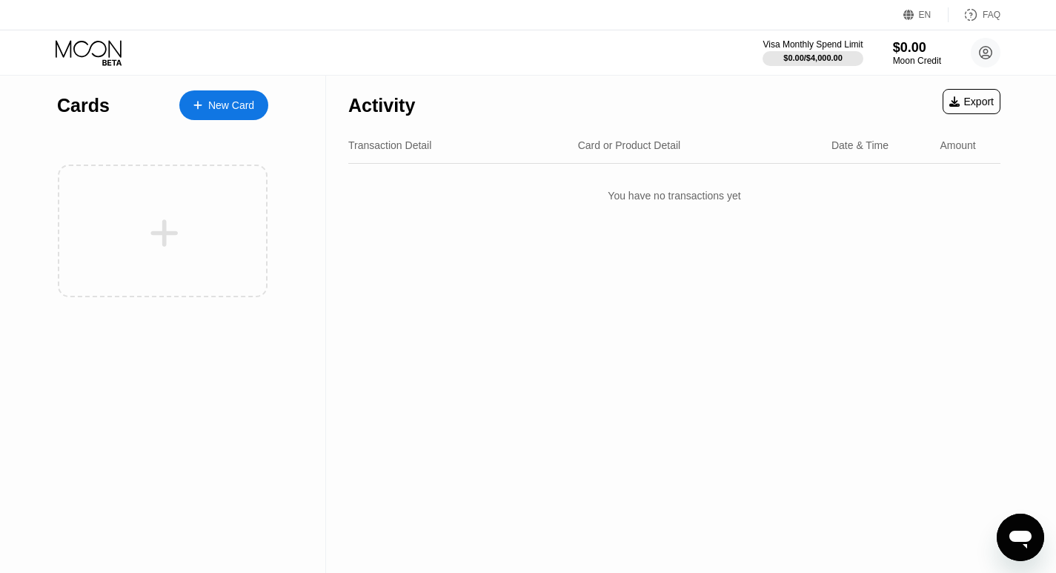 The height and width of the screenshot is (573, 1056). I want to click on div: Card or Product Detail, so click(629, 145).